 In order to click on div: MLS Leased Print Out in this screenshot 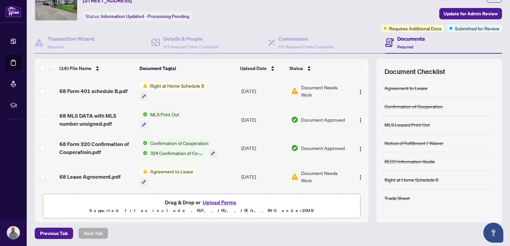, I will do `click(407, 125)`.